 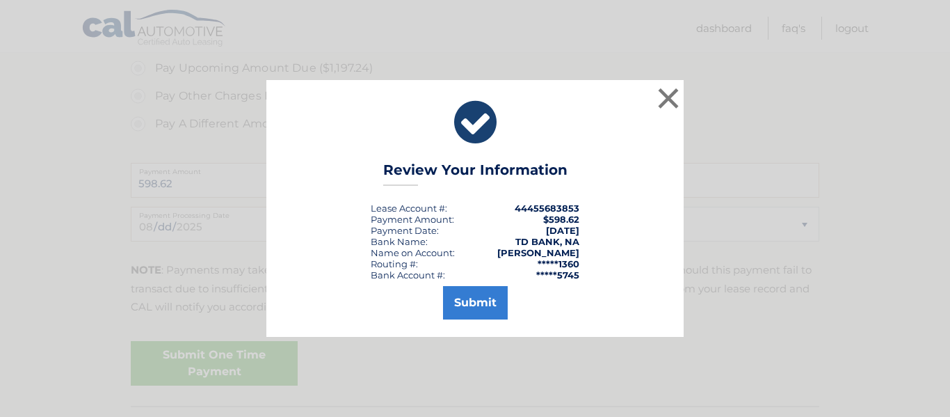 I want to click on button: Submit, so click(x=475, y=303).